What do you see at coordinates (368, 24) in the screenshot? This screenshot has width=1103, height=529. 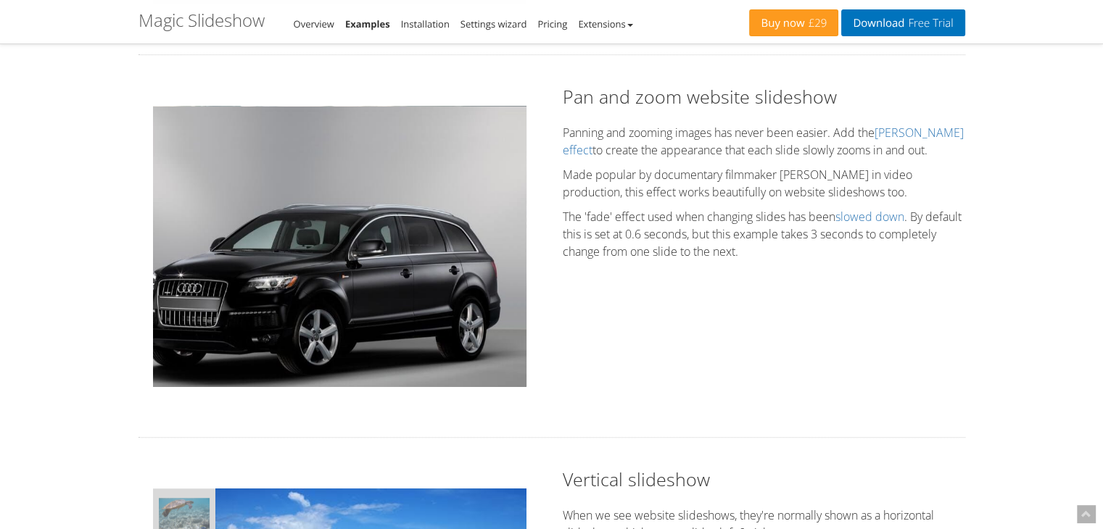 I see `a: Examples` at bounding box center [368, 24].